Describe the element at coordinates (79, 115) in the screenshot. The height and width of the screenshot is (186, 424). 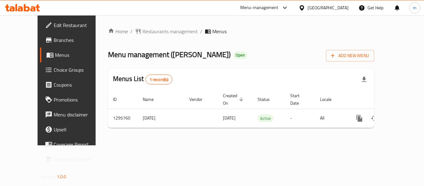
I see `span: Menu disclaimer` at that location.